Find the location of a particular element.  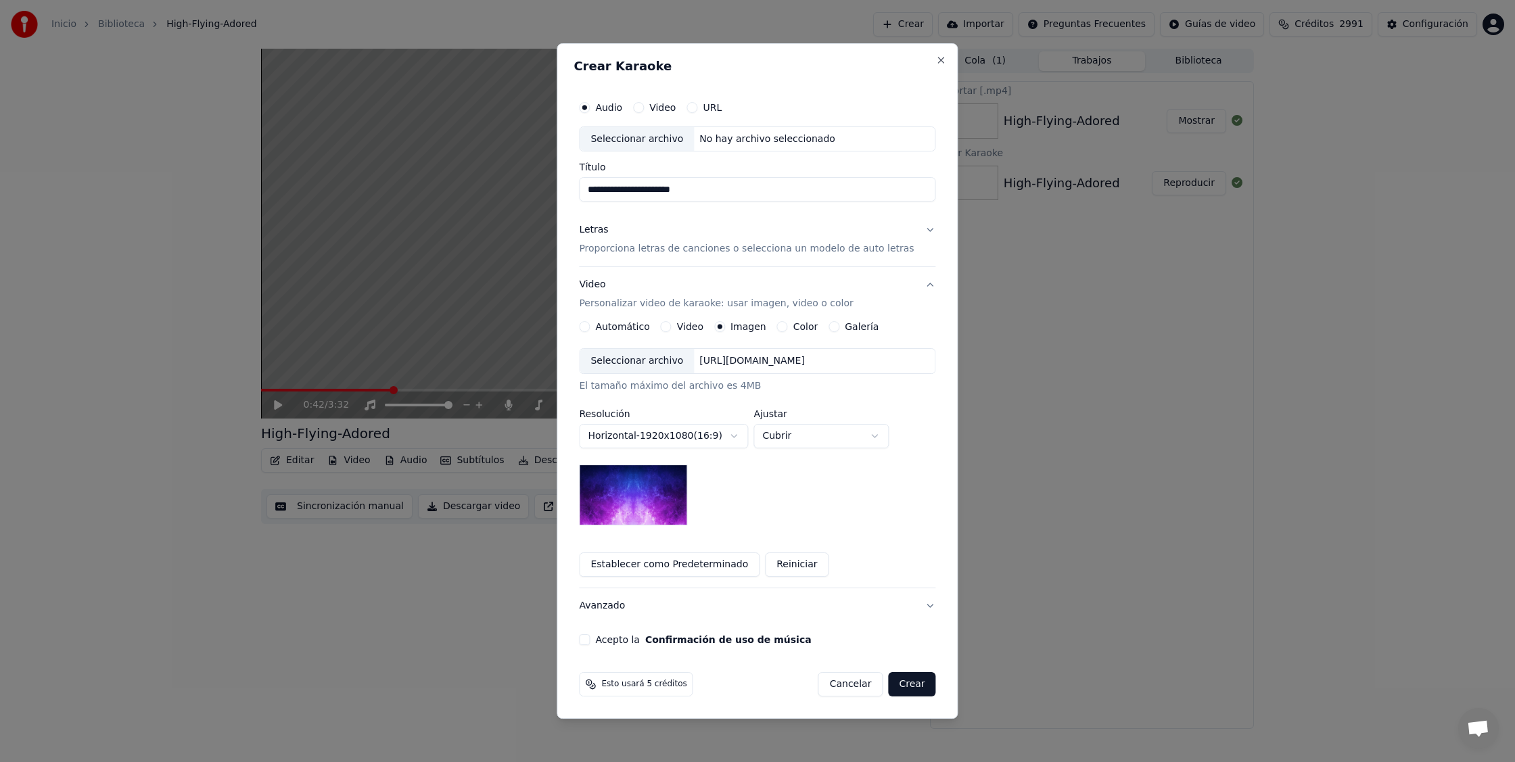

label: Ajustar is located at coordinates (821, 414).